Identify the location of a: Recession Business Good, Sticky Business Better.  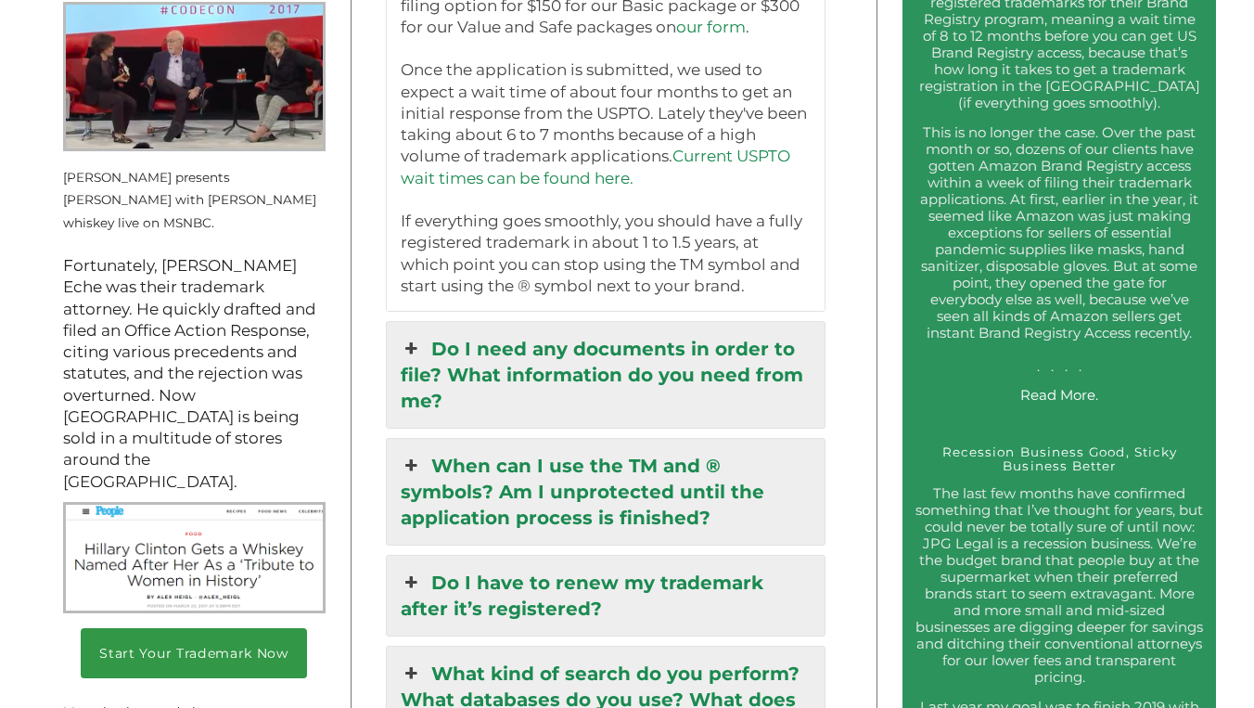
(1060, 458).